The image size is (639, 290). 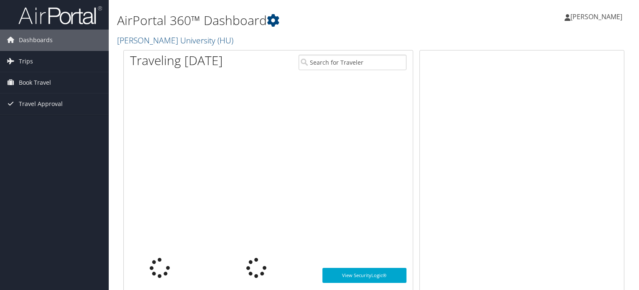 What do you see at coordinates (352, 62) in the screenshot?
I see `input: Search for Traveler` at bounding box center [352, 62].